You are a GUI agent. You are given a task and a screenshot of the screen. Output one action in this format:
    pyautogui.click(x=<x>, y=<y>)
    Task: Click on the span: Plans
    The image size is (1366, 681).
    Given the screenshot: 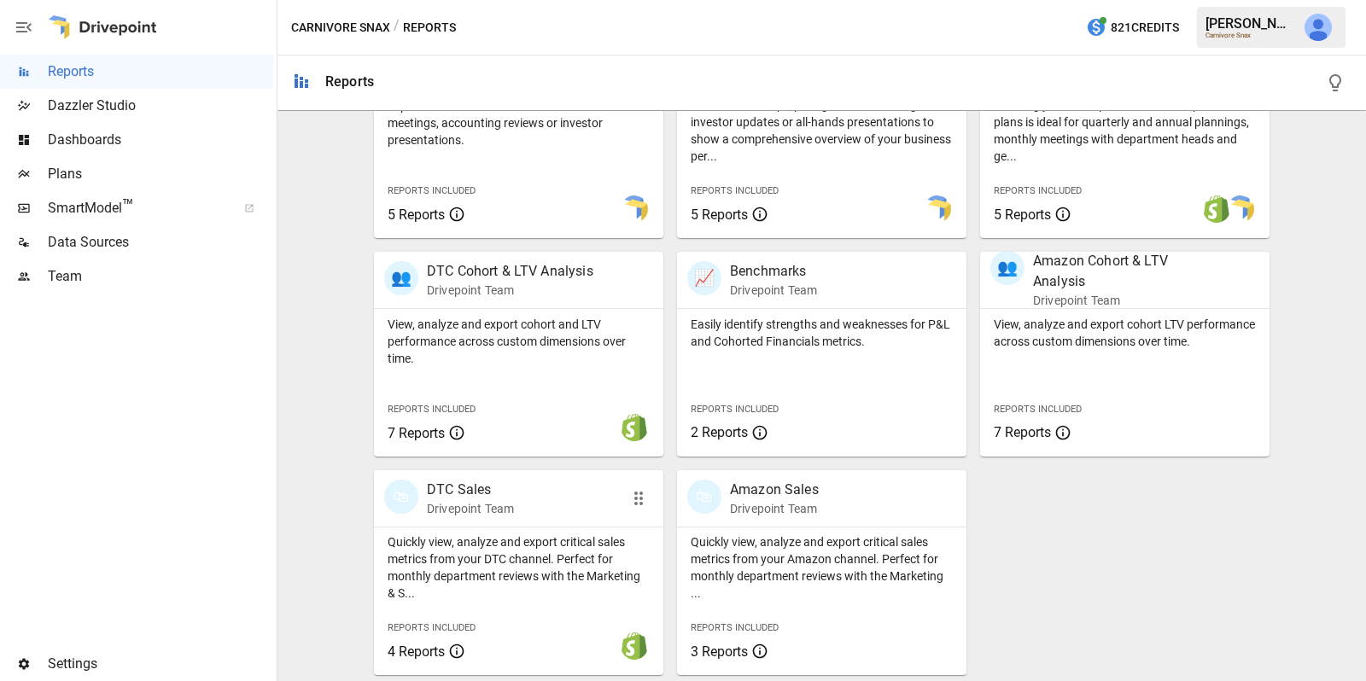 What is the action you would take?
    pyautogui.click(x=160, y=174)
    